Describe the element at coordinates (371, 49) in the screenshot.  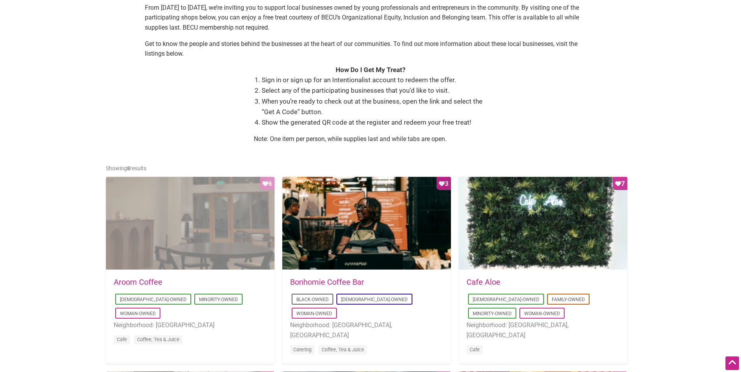
I see `p: Get to know the people and stories behind the businesses at the heart of our communities. To find...` at that location.